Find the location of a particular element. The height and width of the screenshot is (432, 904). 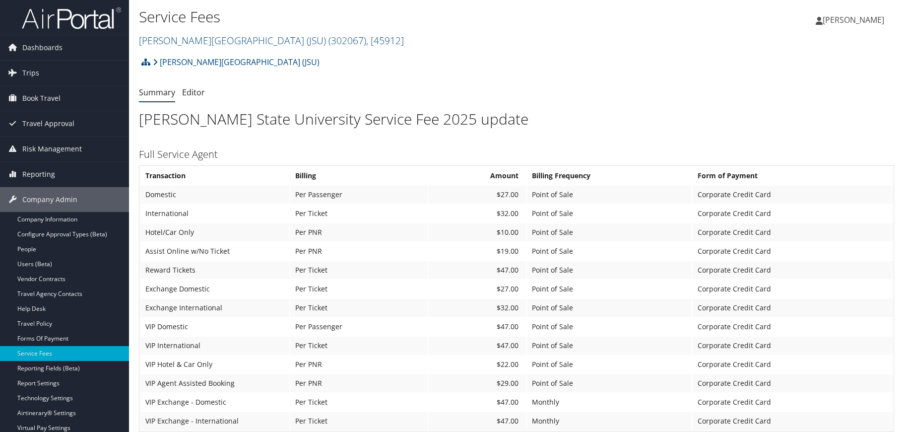

td: $19.00 is located at coordinates (477, 251).